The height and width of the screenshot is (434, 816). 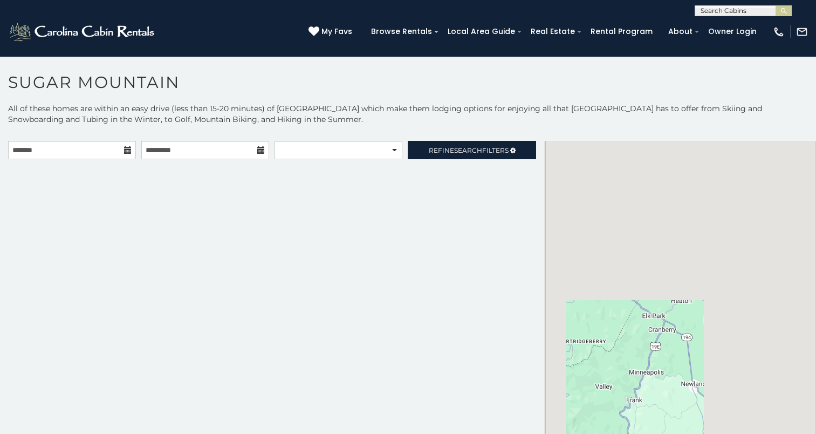 I want to click on img: mail-regular-white.png, so click(x=802, y=32).